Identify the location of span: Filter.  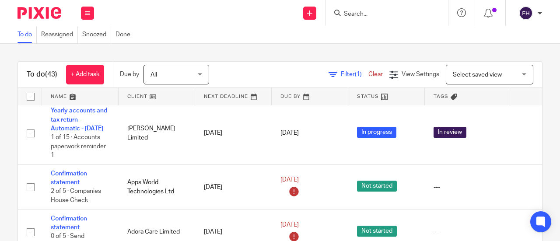
(354, 74).